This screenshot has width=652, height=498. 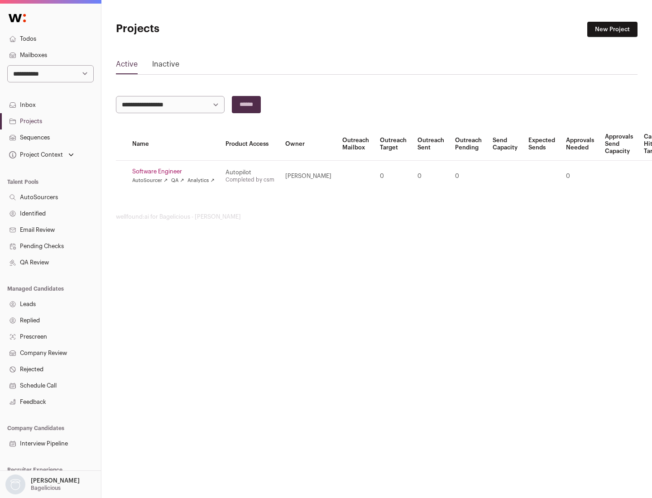 I want to click on h1: Projects, so click(x=203, y=29).